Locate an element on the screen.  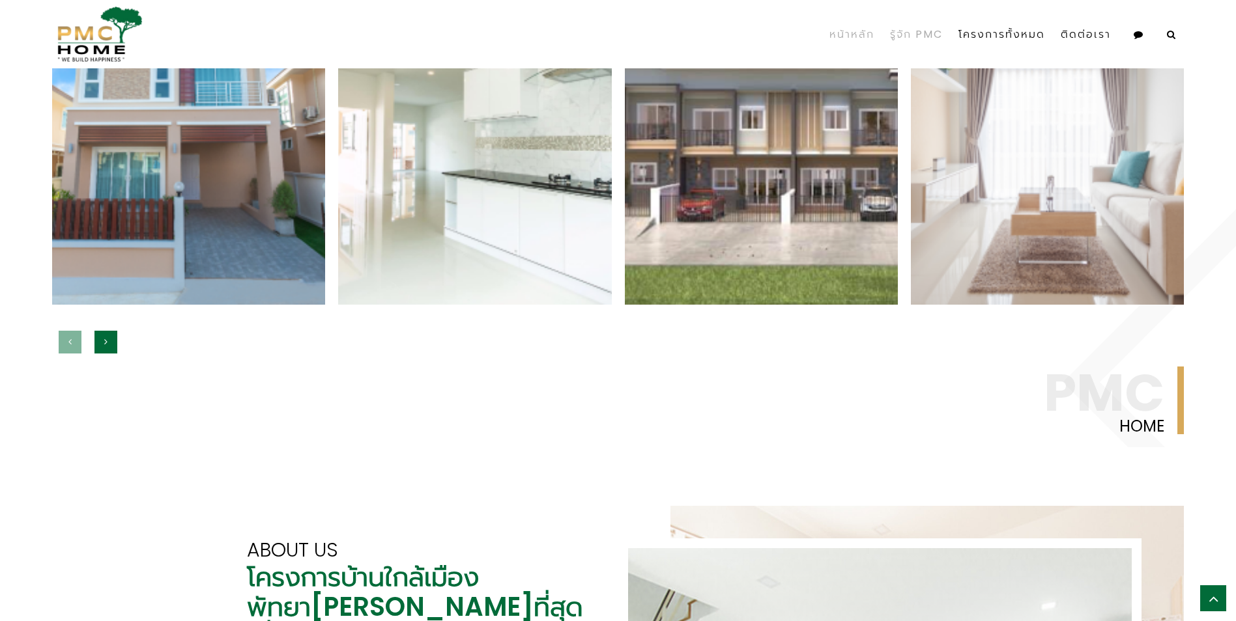
span: Home is located at coordinates (614, 427).